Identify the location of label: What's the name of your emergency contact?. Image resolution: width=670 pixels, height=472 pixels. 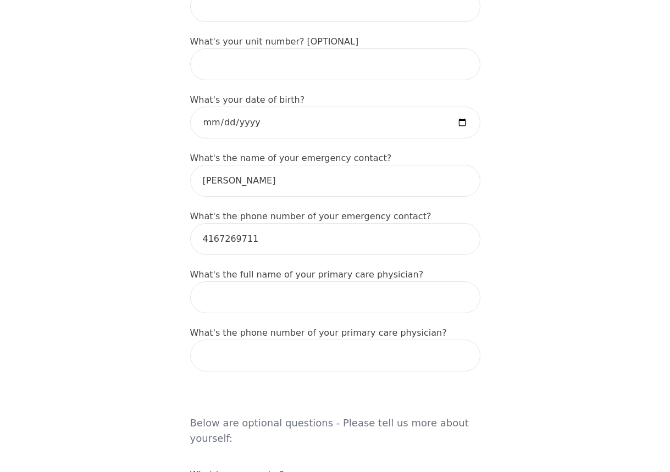
(291, 158).